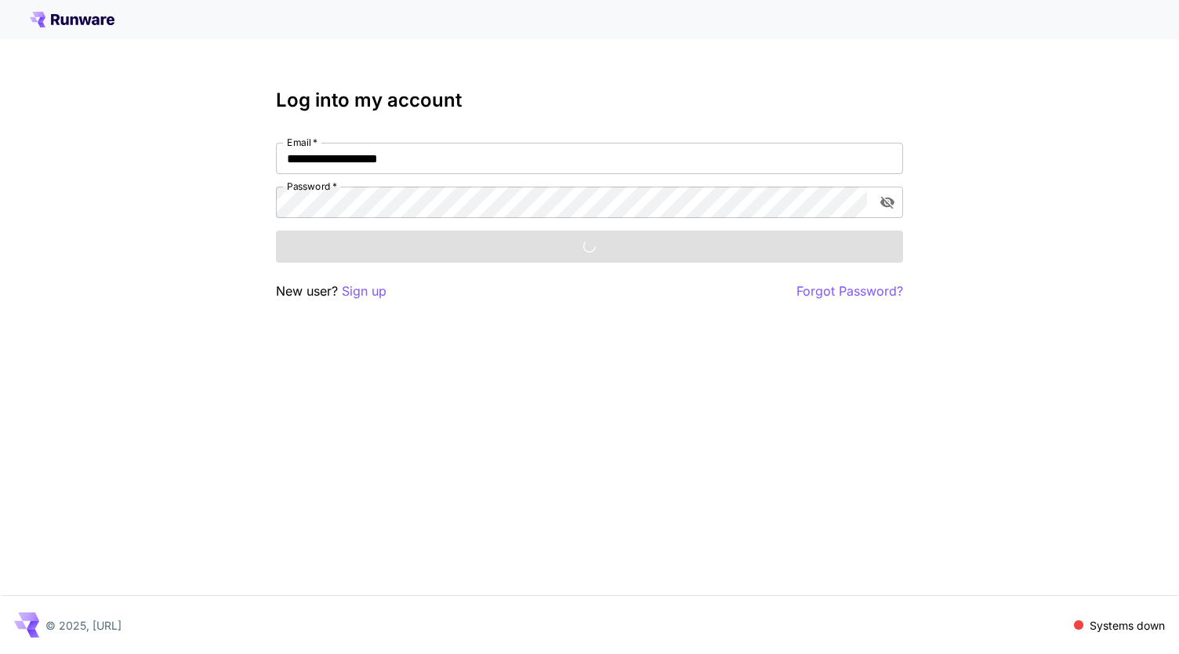 The height and width of the screenshot is (654, 1179). Describe the element at coordinates (850, 291) in the screenshot. I see `button: Forgot Password?` at that location.